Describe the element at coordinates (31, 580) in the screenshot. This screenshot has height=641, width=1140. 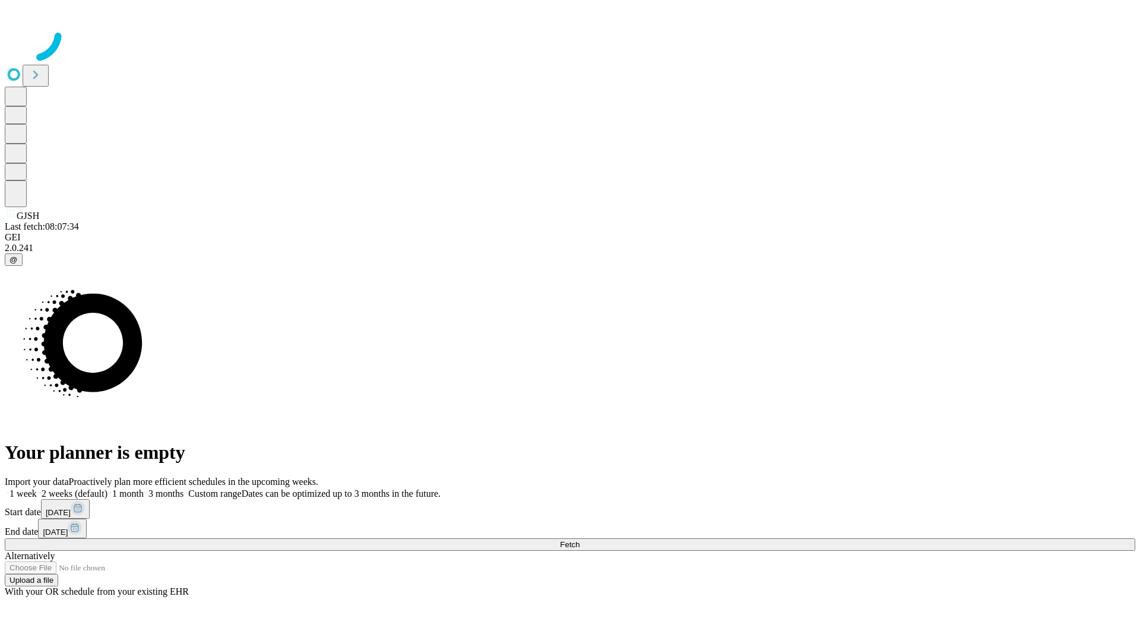
I see `button: Upload a file` at that location.